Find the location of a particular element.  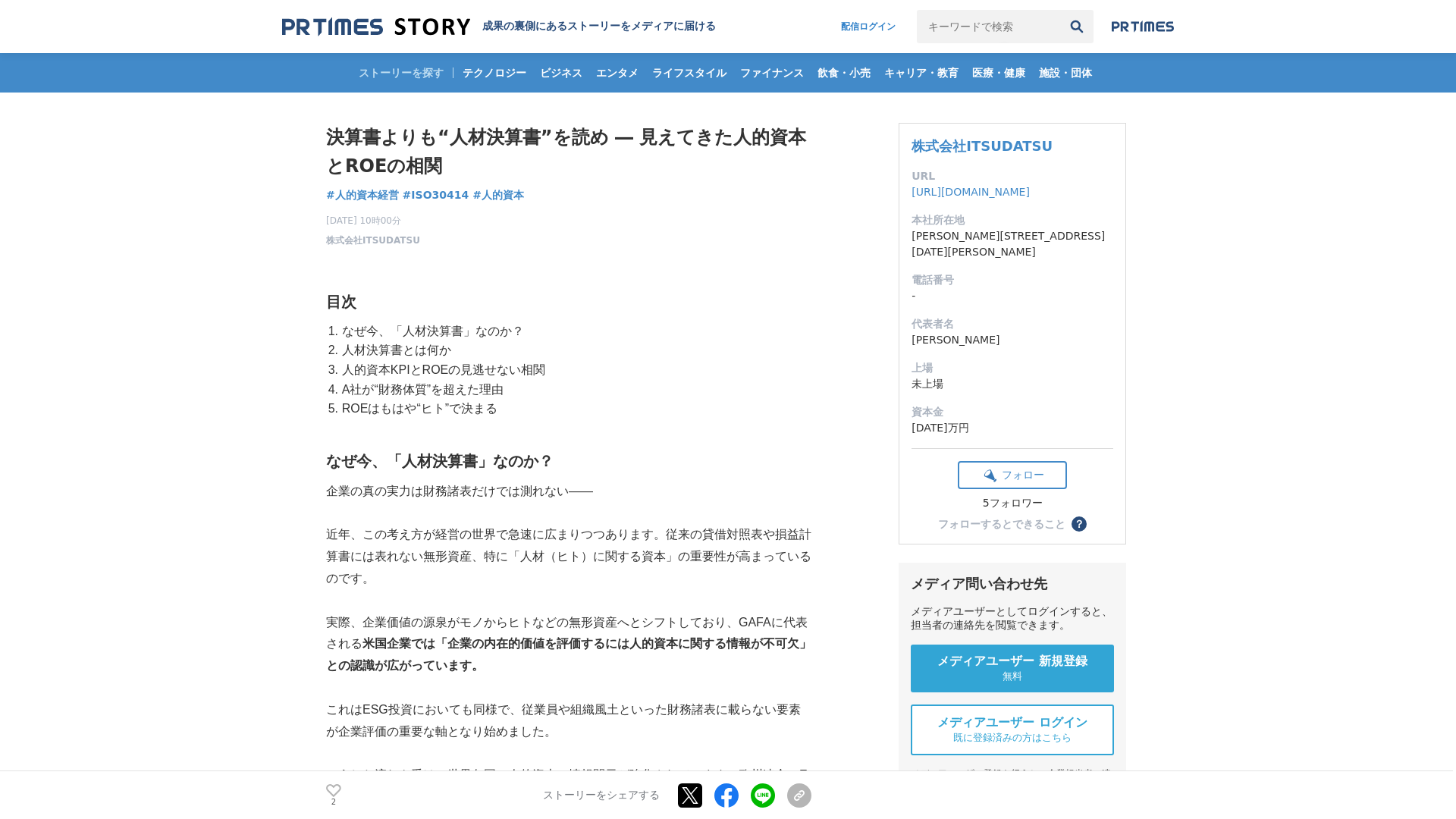

li: なぜ今、「人材決算書」なのか？ is located at coordinates (575, 331).